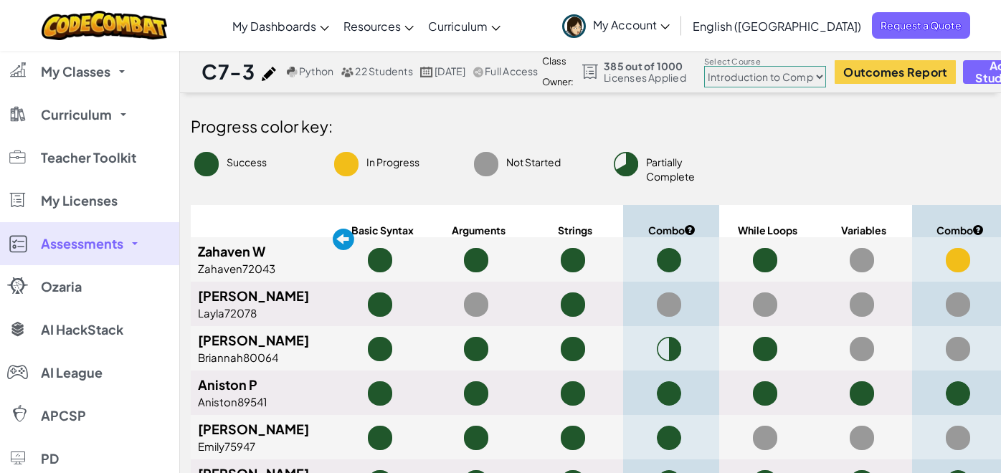 This screenshot has width=1001, height=473. I want to click on span: Arguments, so click(478, 230).